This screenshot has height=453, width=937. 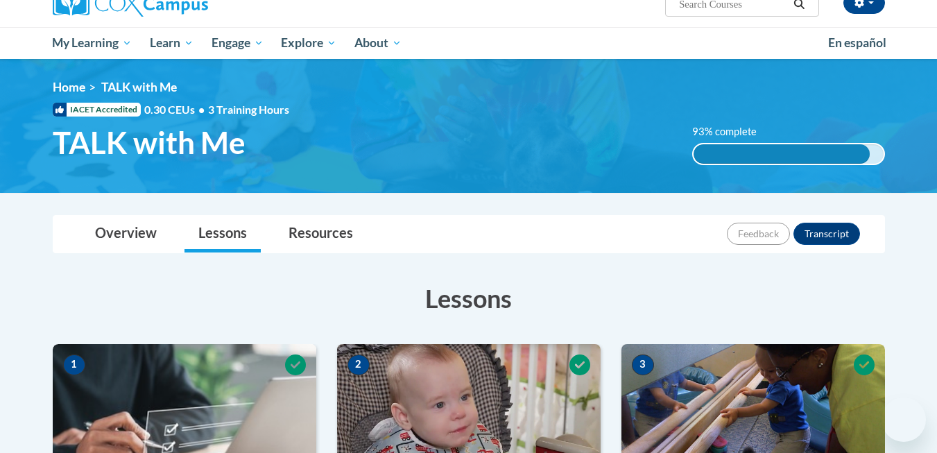 What do you see at coordinates (309, 43) in the screenshot?
I see `span: Explore` at bounding box center [309, 43].